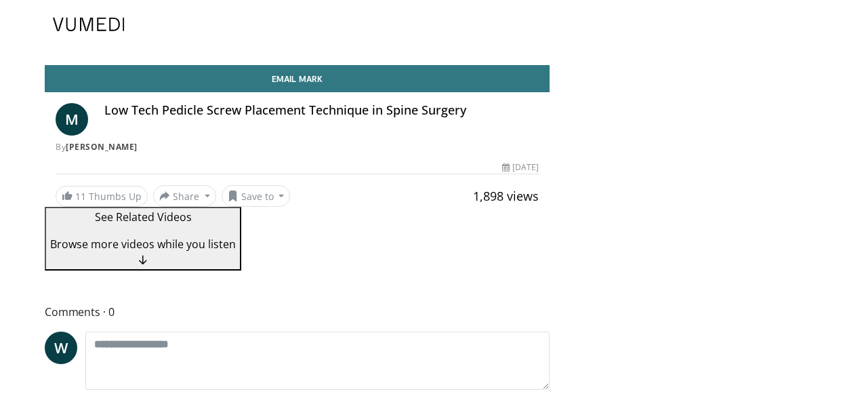  What do you see at coordinates (184, 196) in the screenshot?
I see `button: Share` at bounding box center [184, 196].